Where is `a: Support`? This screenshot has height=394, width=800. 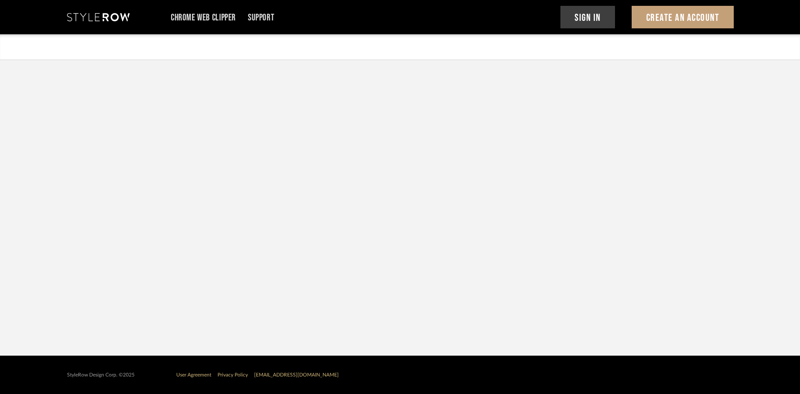 a: Support is located at coordinates (261, 17).